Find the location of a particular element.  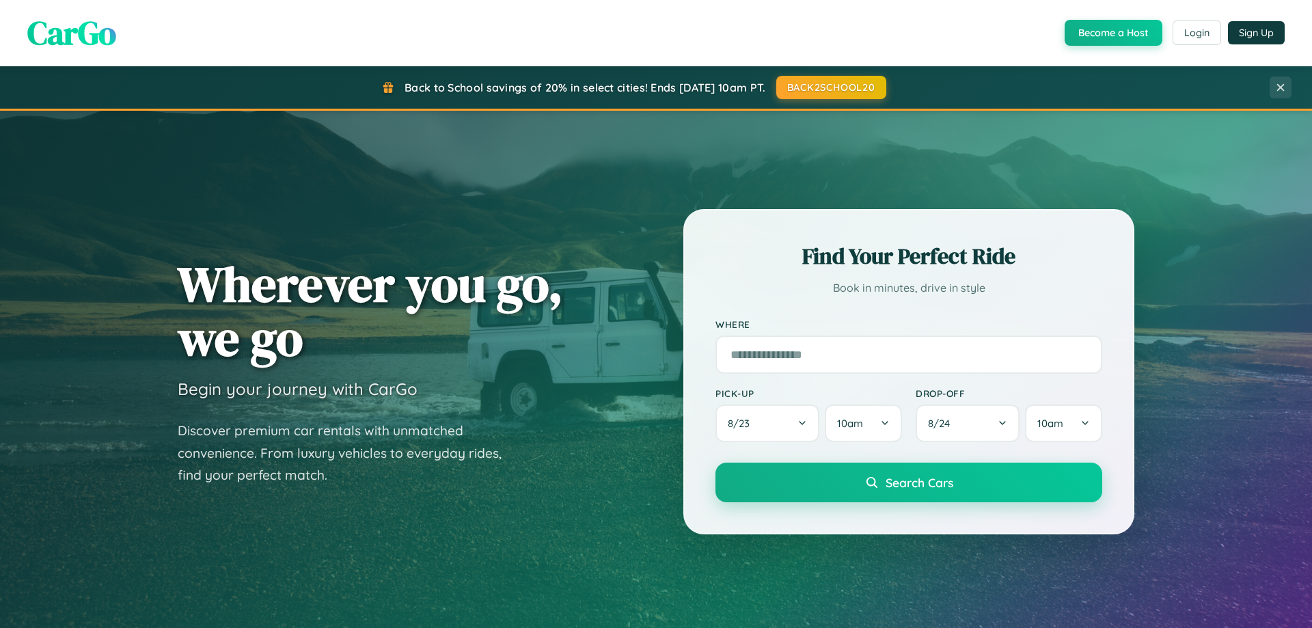

button: Login is located at coordinates (1196, 33).